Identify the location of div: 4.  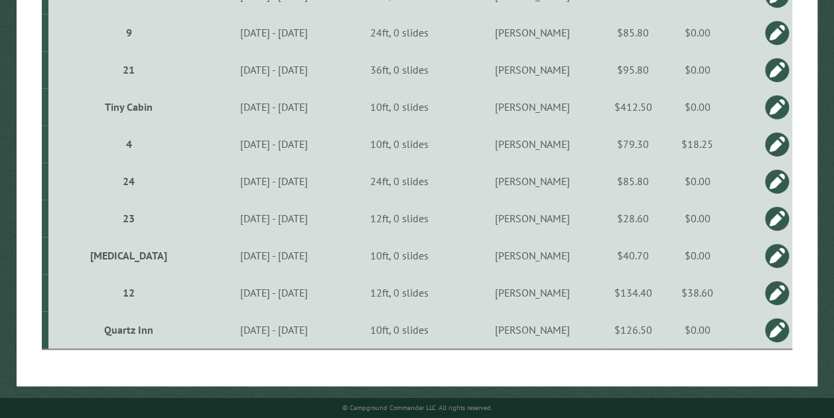
(129, 144).